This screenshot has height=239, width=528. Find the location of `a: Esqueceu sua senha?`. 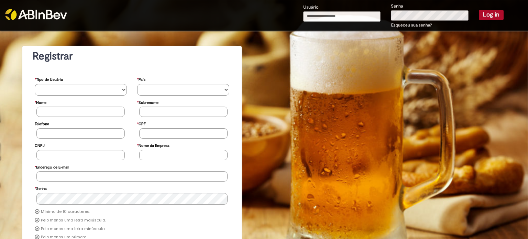

a: Esqueceu sua senha? is located at coordinates (412, 25).